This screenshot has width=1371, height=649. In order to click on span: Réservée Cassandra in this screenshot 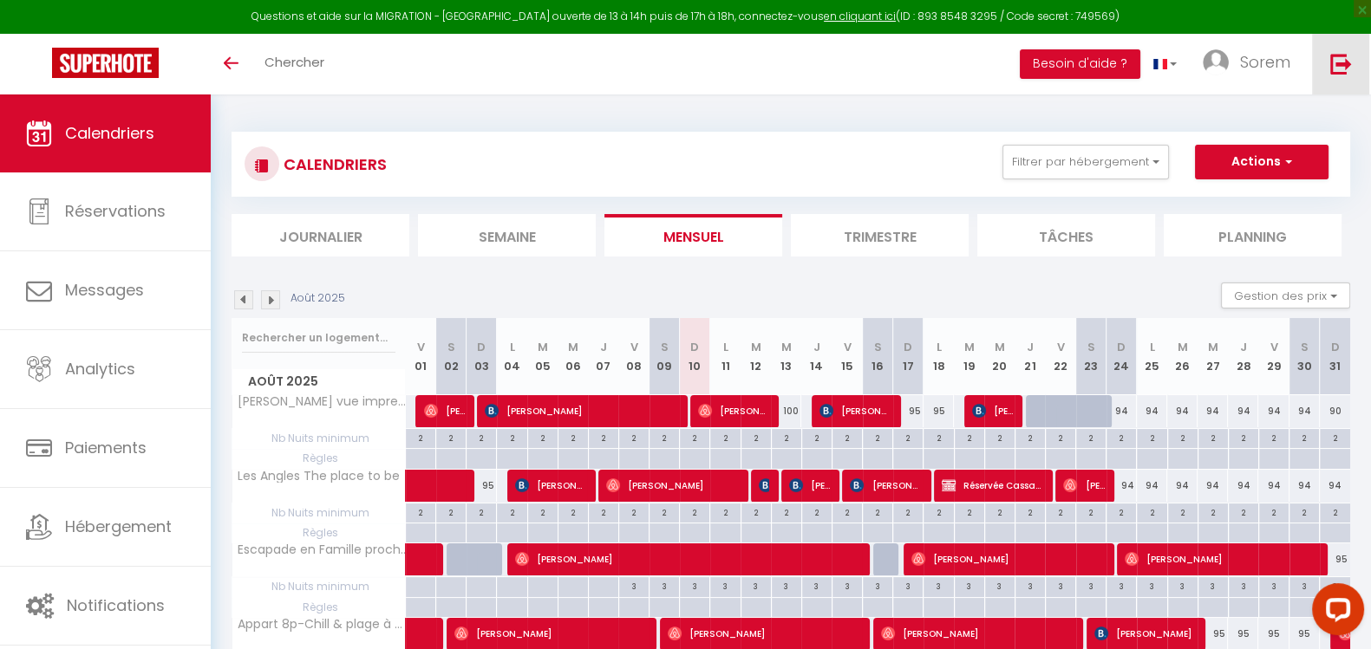, I will do `click(993, 485)`.